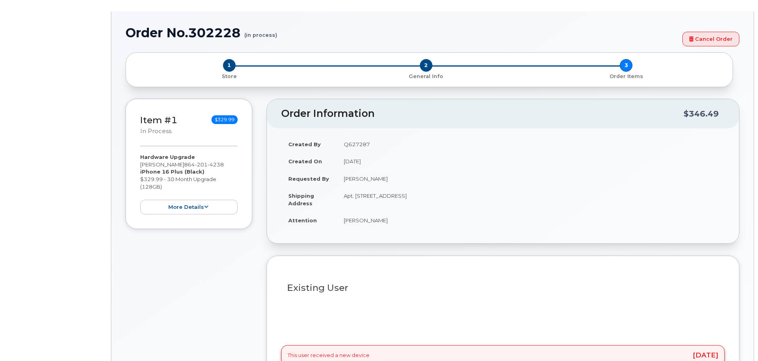 The image size is (758, 361). I want to click on span: 4238, so click(215, 164).